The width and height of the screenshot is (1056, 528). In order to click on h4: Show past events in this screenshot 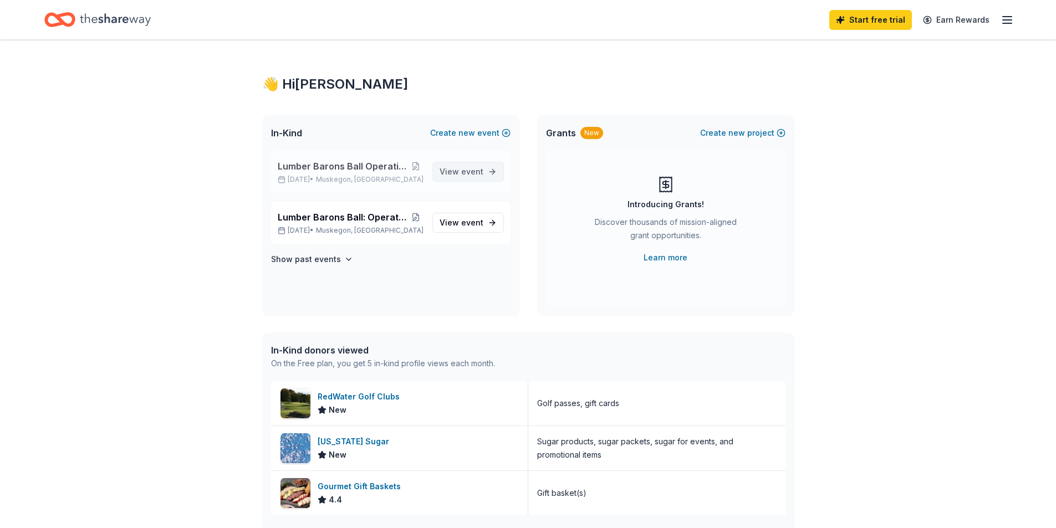, I will do `click(306, 260)`.